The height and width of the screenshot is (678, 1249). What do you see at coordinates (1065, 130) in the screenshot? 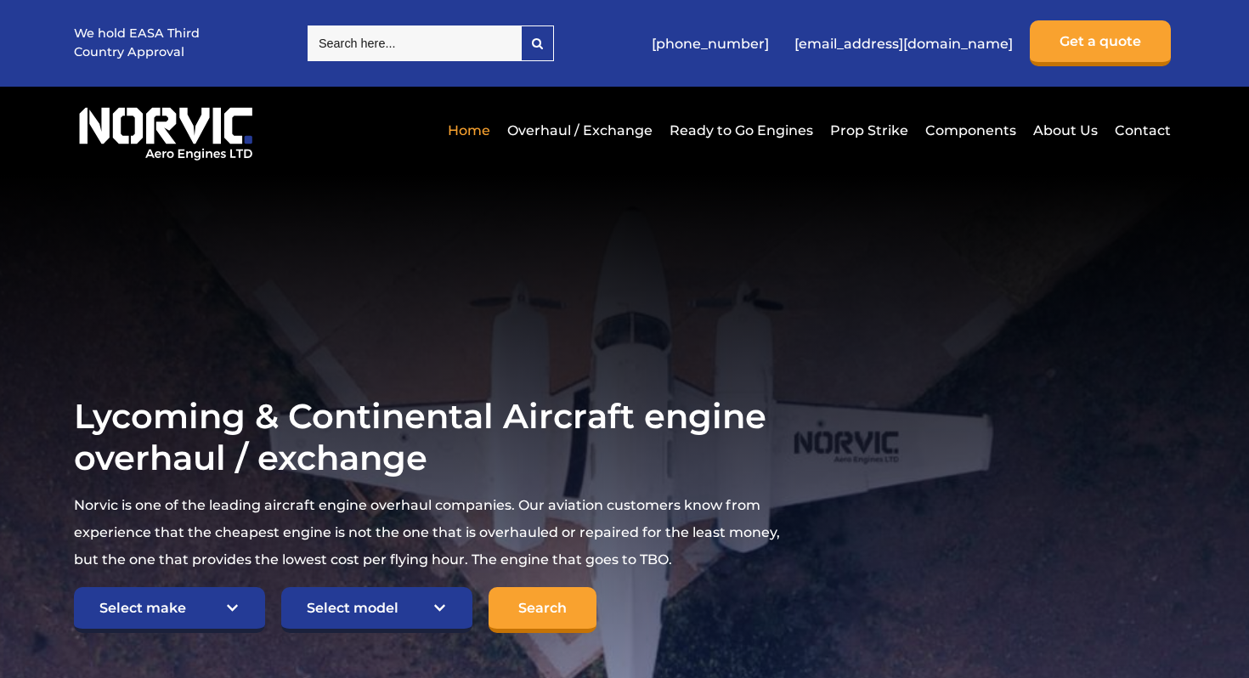
I see `a: About Us` at bounding box center [1065, 130].